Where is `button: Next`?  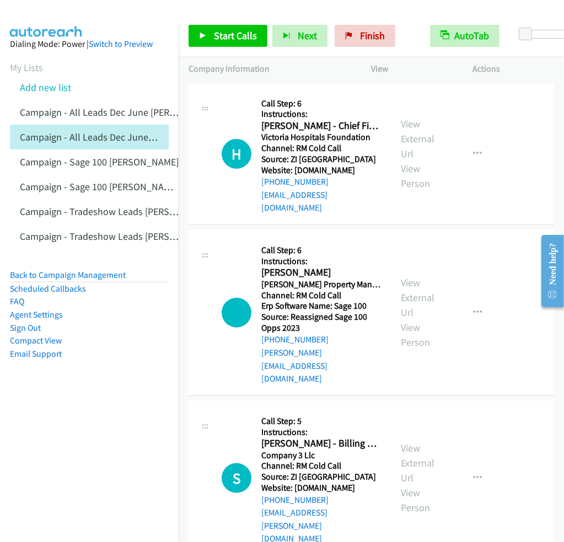
button: Next is located at coordinates (300, 36).